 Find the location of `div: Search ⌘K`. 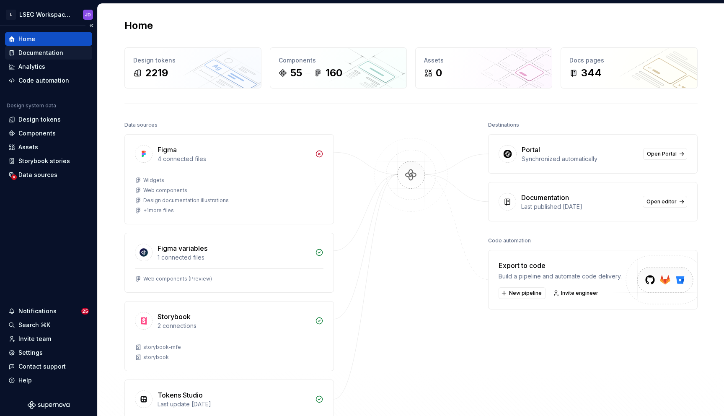

div: Search ⌘K is located at coordinates (34, 325).